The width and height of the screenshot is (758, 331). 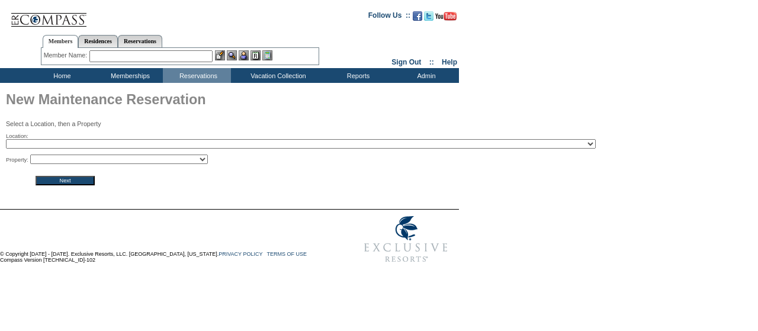 I want to click on span: Location:, so click(x=17, y=136).